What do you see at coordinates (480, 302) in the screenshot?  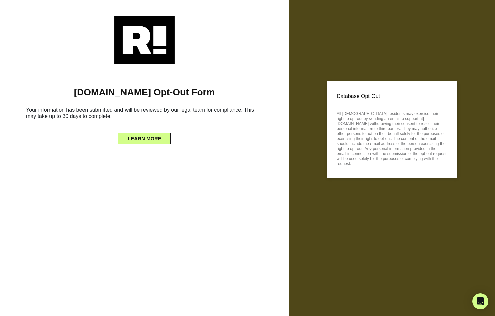 I see `div: Open Intercom Messenger` at bounding box center [480, 302].